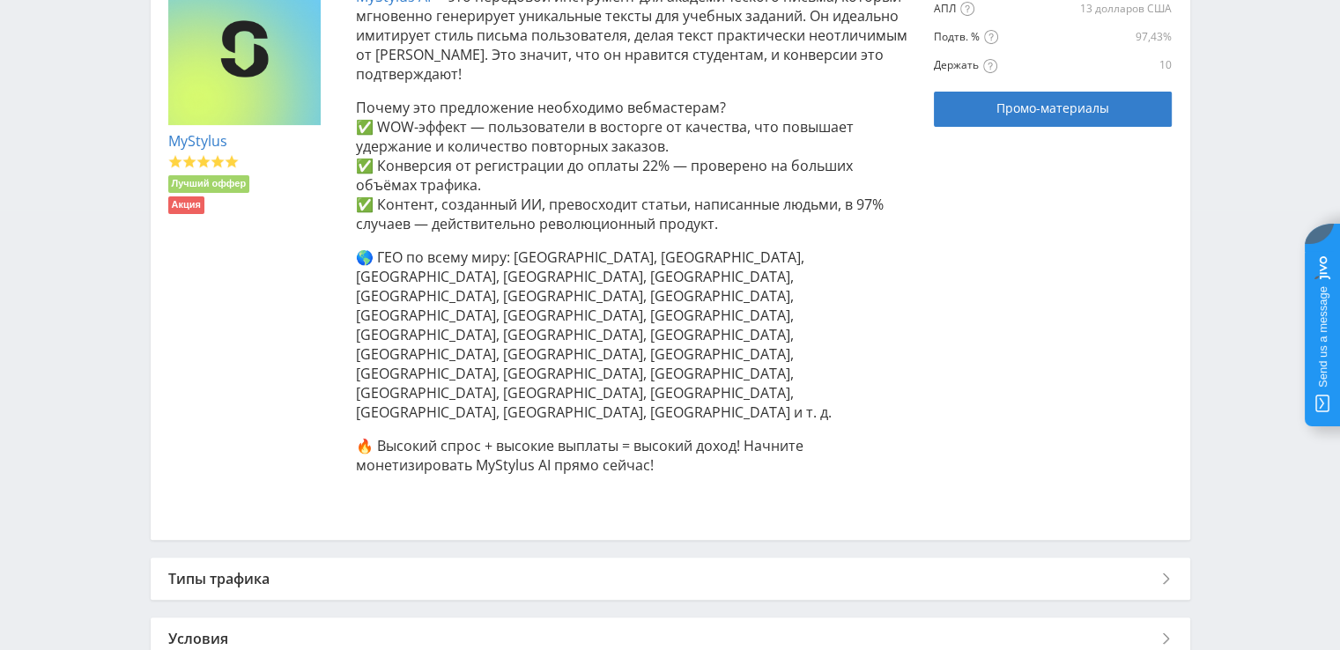 This screenshot has width=1340, height=650. What do you see at coordinates (541, 107) in the screenshot?
I see `font: Почему это предложение необходимо вебмастерам?` at bounding box center [541, 107].